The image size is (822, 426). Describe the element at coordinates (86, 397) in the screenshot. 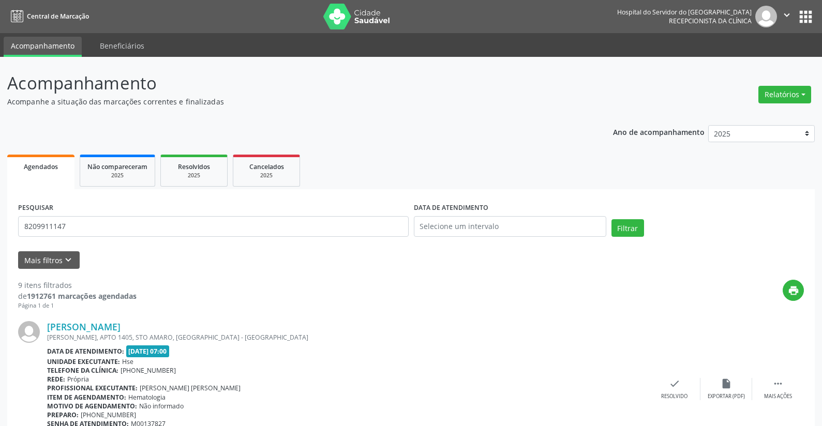

I see `b: Item de agendamento:` at that location.